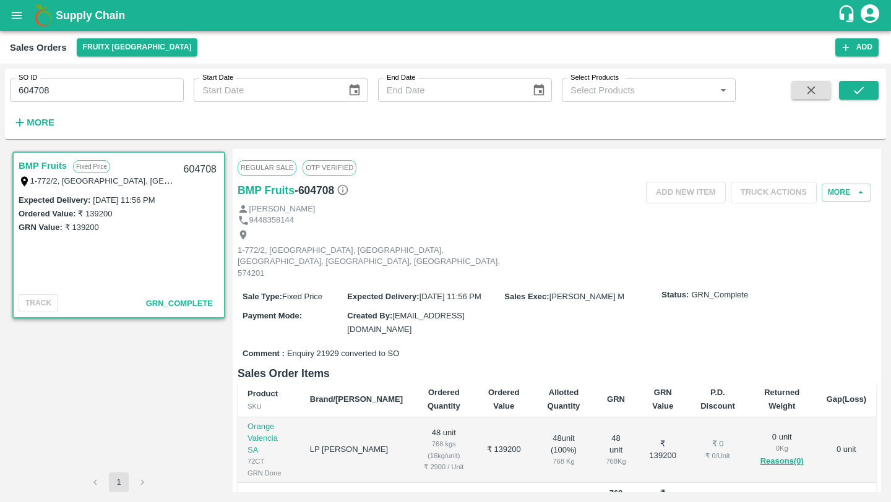 The width and height of the screenshot is (891, 502). I want to click on b: Returned Weight, so click(781, 399).